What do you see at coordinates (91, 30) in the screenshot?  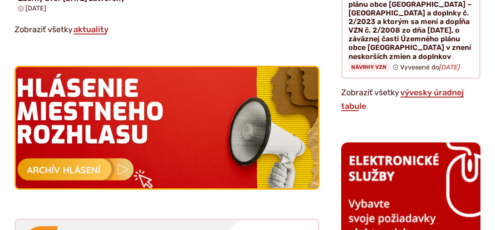 I see `a: Zobraziť všetky aktuality` at bounding box center [91, 30].